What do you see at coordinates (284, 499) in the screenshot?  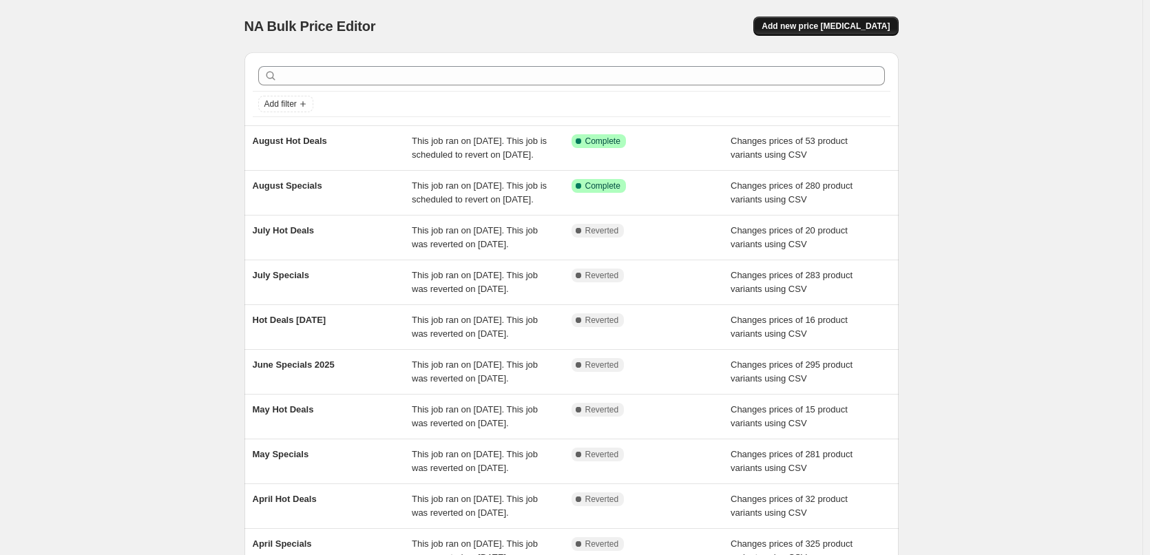 I see `span: April Hot Deals` at bounding box center [284, 499].